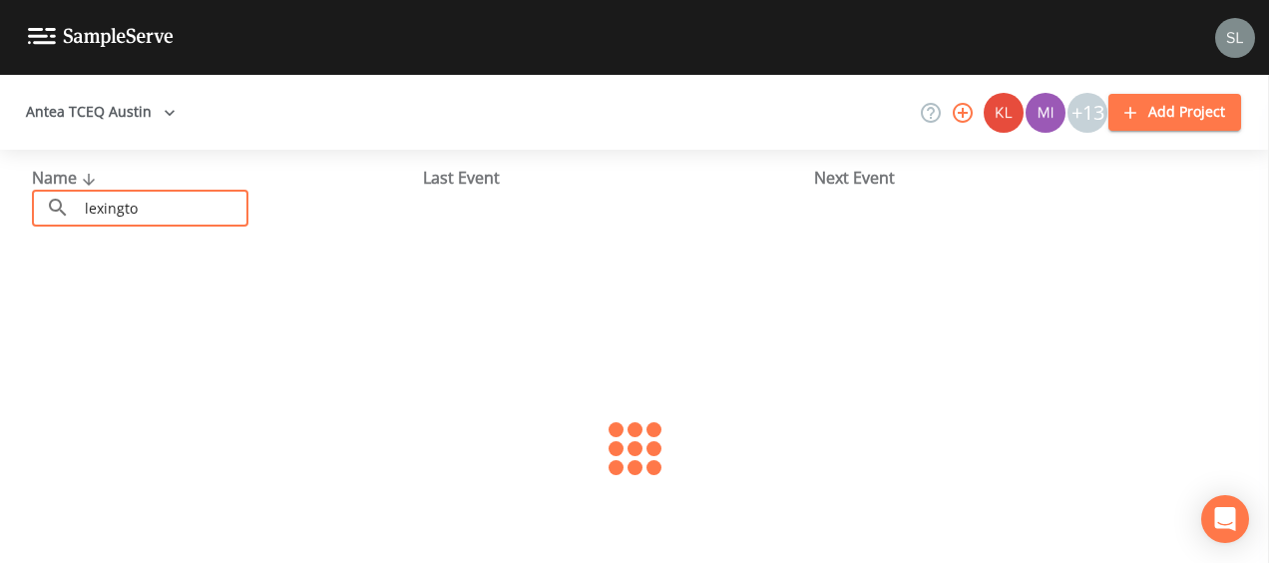 The image size is (1269, 563). I want to click on input: Search Projects, so click(163, 208).